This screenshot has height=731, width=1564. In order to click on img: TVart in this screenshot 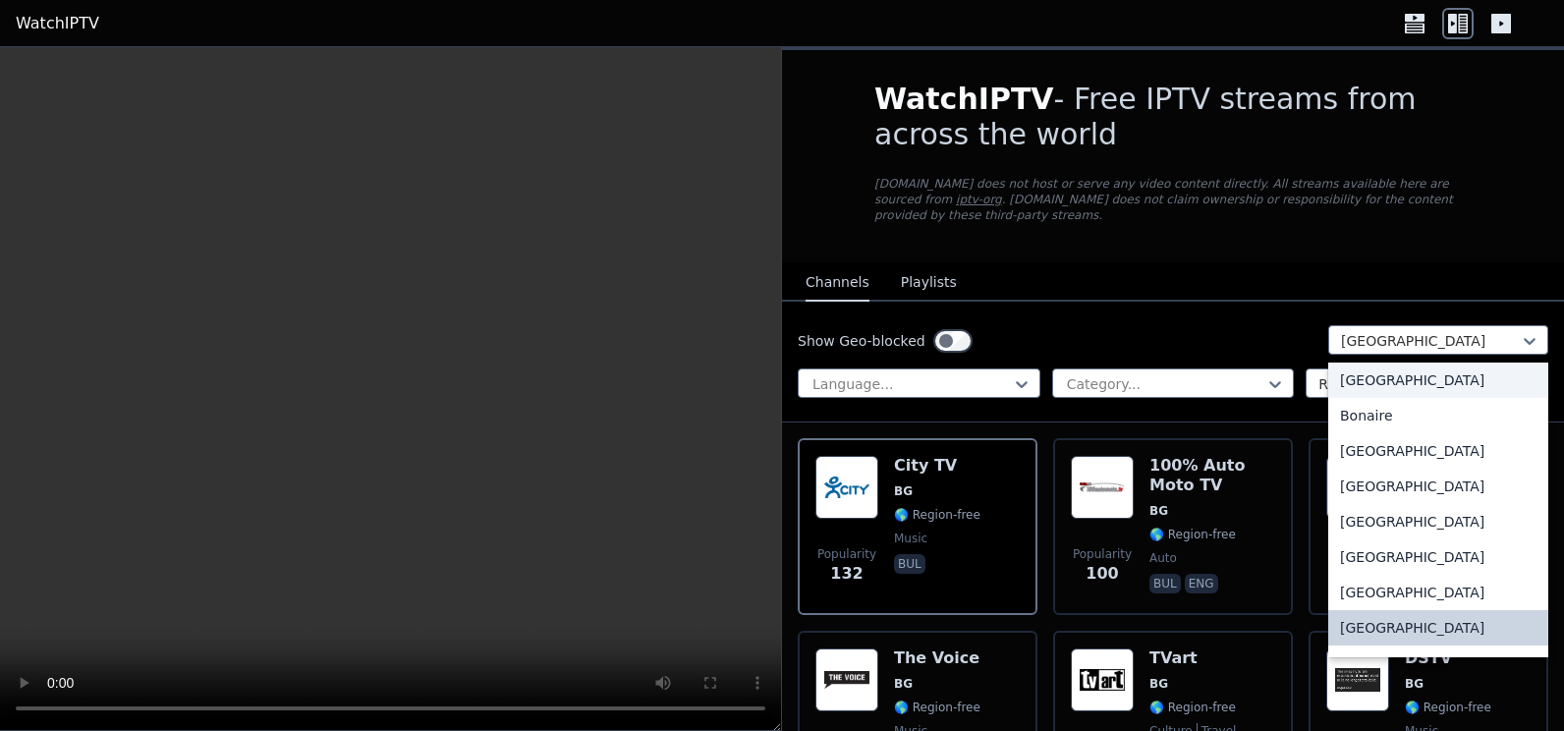, I will do `click(1102, 680)`.